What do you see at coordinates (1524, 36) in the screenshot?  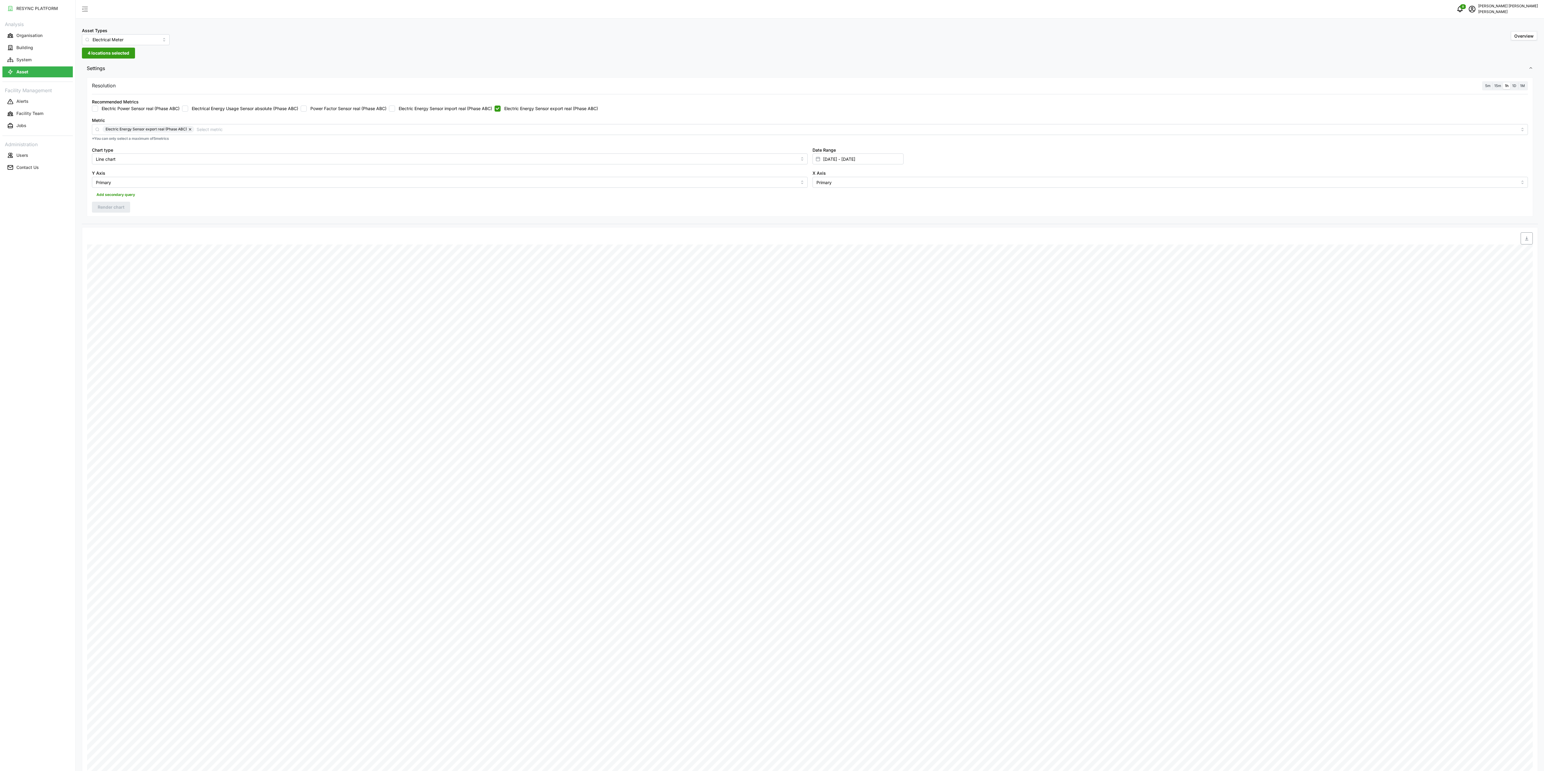 I see `span: Overview` at bounding box center [1524, 36].